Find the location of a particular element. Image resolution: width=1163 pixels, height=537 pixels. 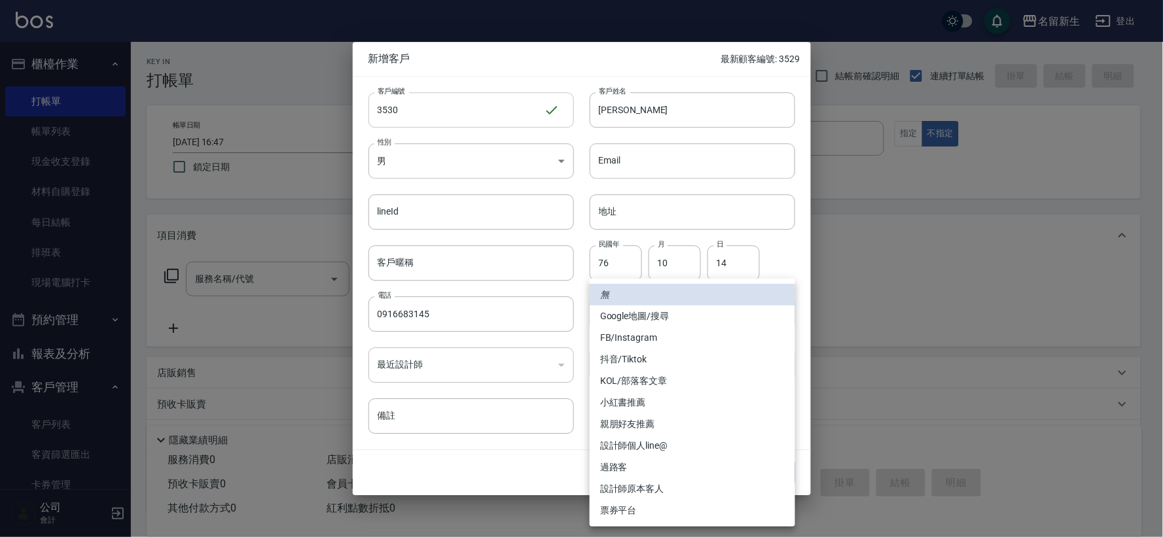

li: 票券平台 is located at coordinates (693, 511).